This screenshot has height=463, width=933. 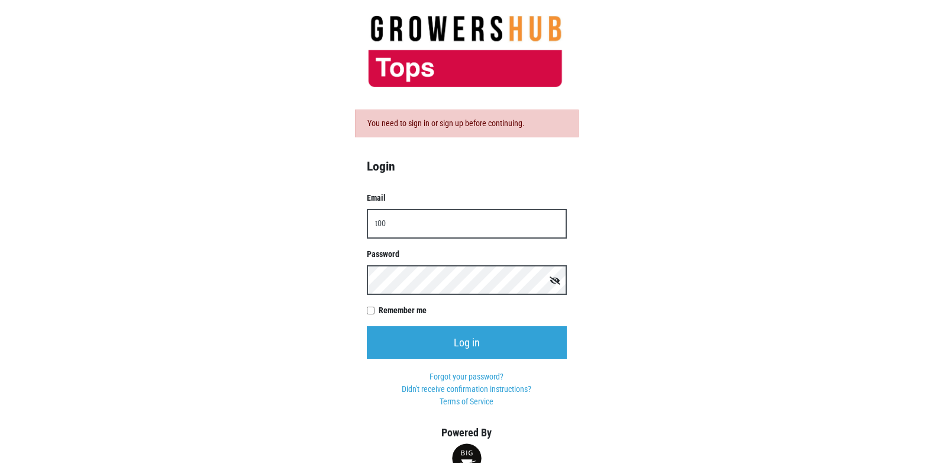 I want to click on a: Terms of Service, so click(x=466, y=401).